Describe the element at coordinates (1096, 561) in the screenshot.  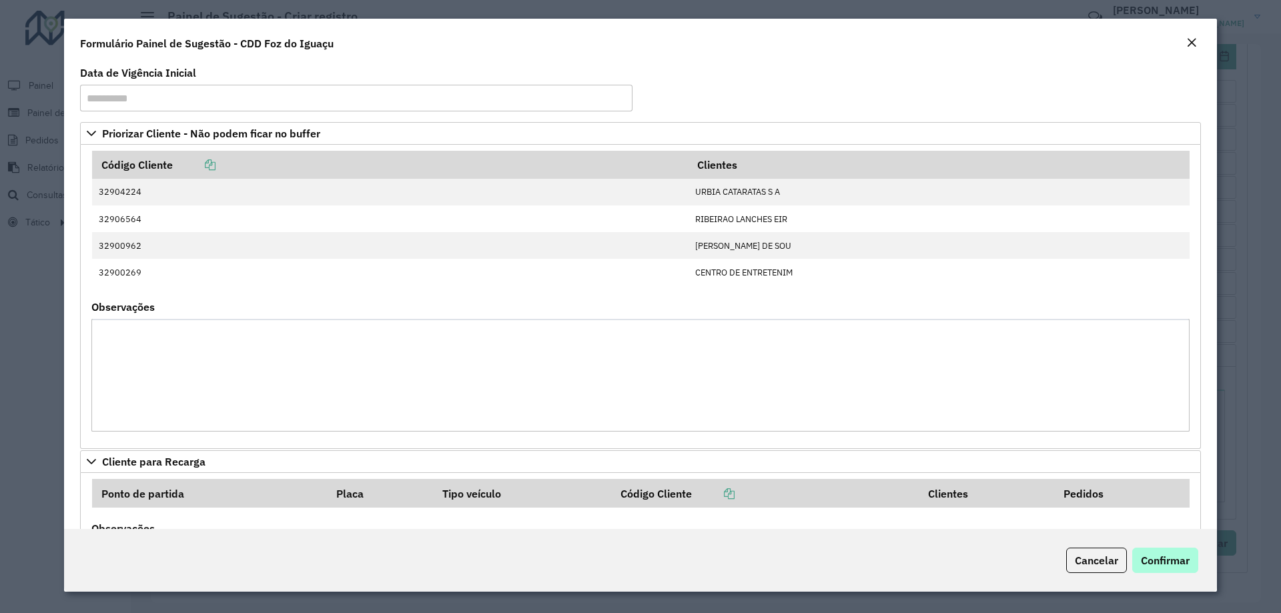
I see `span: Cancelar` at that location.